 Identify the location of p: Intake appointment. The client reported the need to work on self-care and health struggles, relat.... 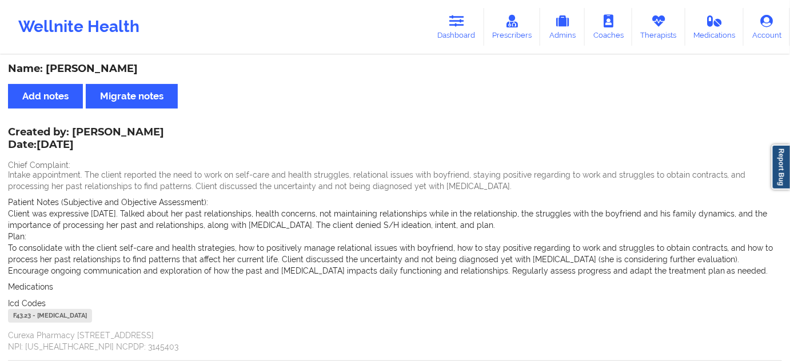
(395, 181).